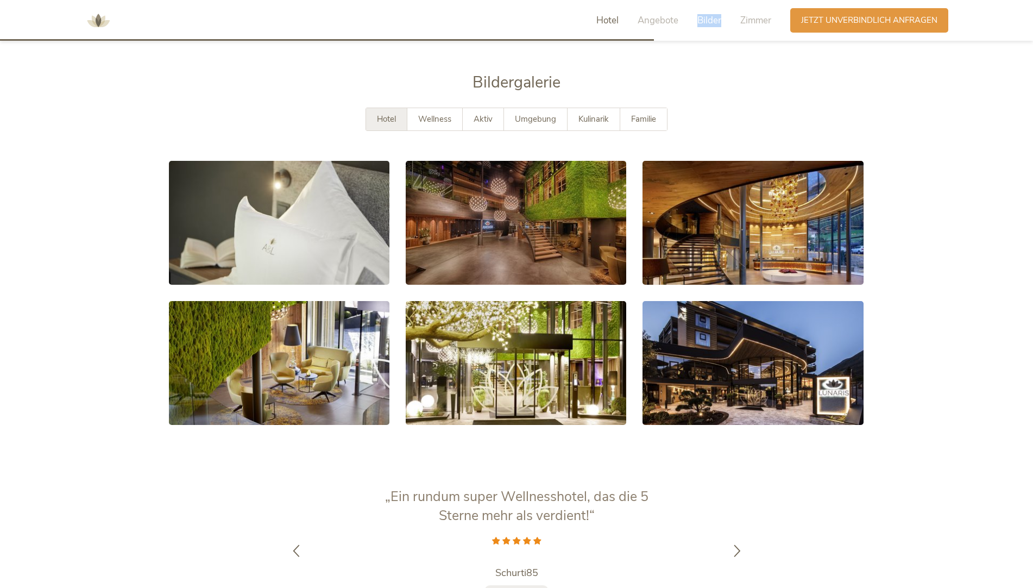 The image size is (1033, 588). I want to click on span: Zimmer, so click(755, 20).